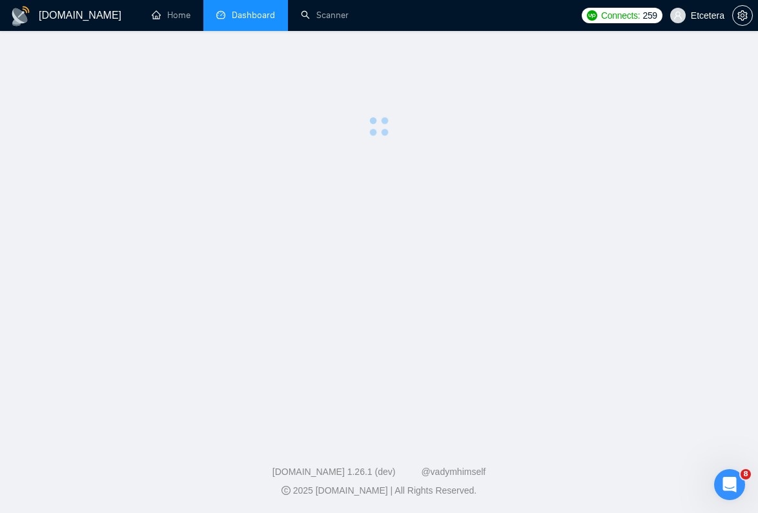  What do you see at coordinates (253, 15) in the screenshot?
I see `span: Dashboard` at bounding box center [253, 15].